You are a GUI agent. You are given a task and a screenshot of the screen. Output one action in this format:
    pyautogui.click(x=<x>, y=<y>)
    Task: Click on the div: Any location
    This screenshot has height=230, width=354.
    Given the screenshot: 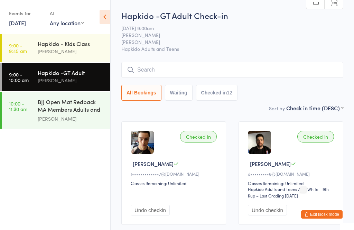 What is the action you would take?
    pyautogui.click(x=67, y=23)
    